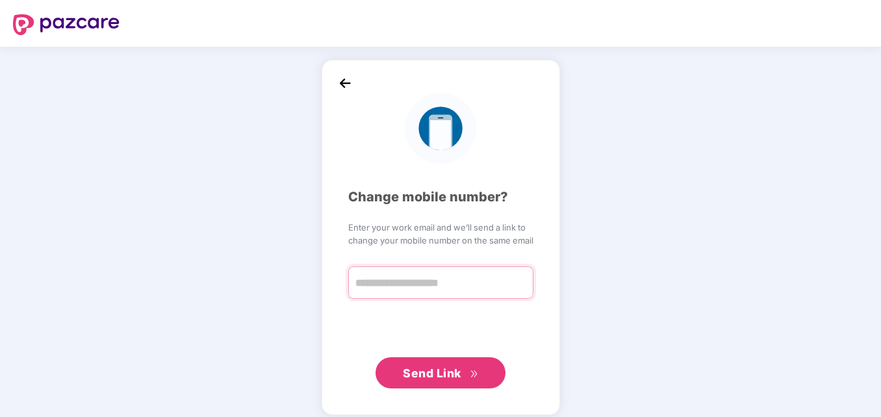  What do you see at coordinates (345, 83) in the screenshot?
I see `img: back_icon` at bounding box center [345, 83].